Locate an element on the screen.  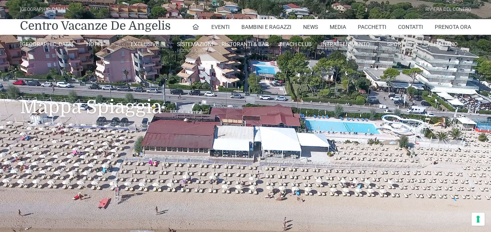
a: Media is located at coordinates (338, 27).